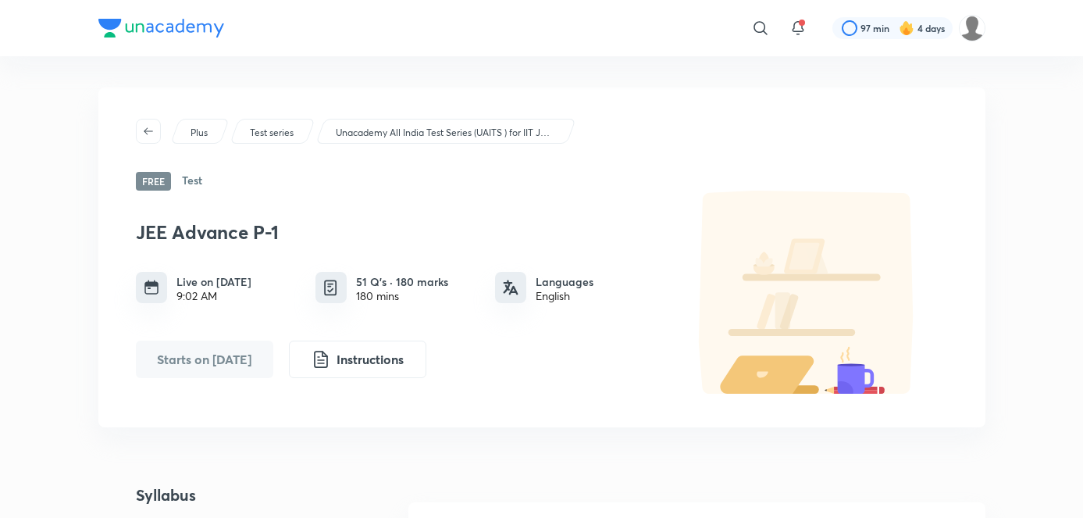 This screenshot has height=518, width=1083. I want to click on h6: Languages, so click(564, 281).